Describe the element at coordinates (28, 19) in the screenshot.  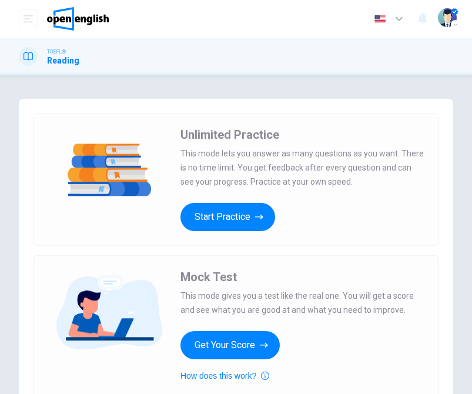
I see `button: open mobile menu` at that location.